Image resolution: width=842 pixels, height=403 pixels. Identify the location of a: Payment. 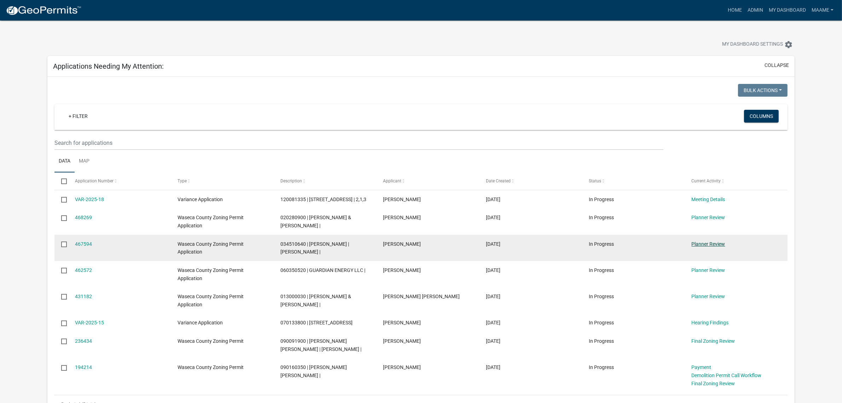
(702, 367).